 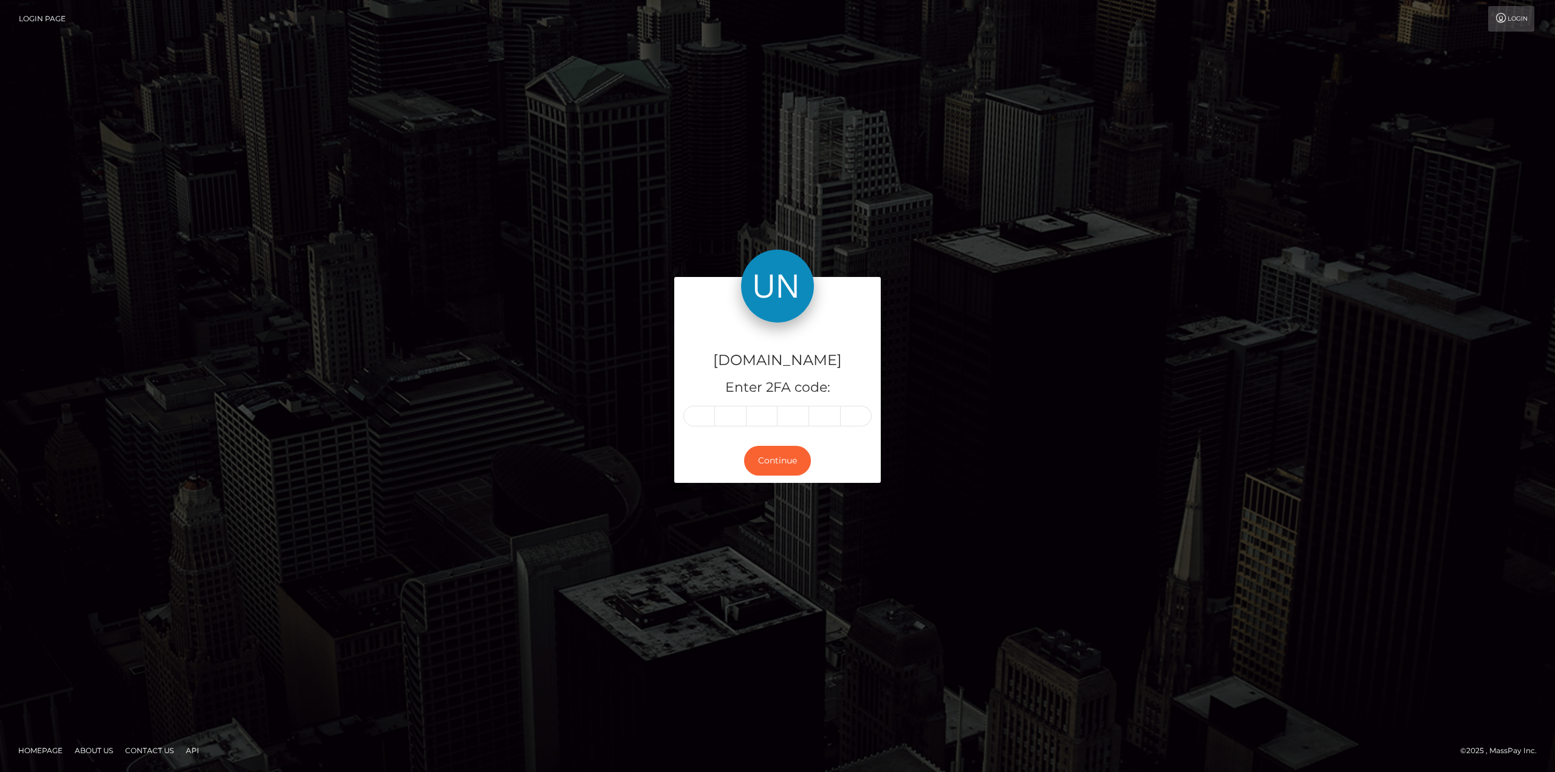 What do you see at coordinates (94, 750) in the screenshot?
I see `a: About Us` at bounding box center [94, 750].